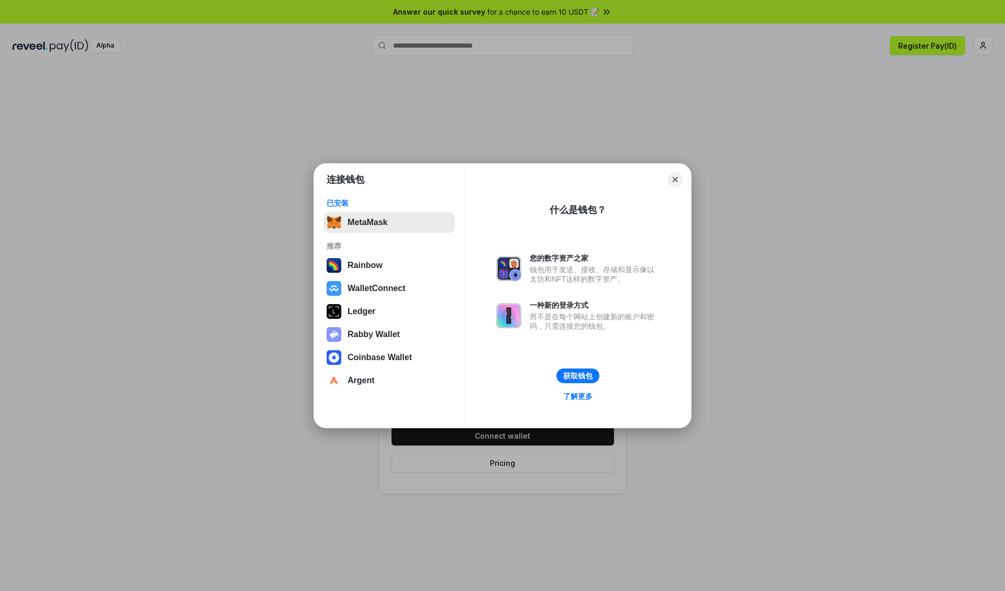 Image resolution: width=1005 pixels, height=591 pixels. Describe the element at coordinates (578, 376) in the screenshot. I see `div: 获取钱包` at that location.